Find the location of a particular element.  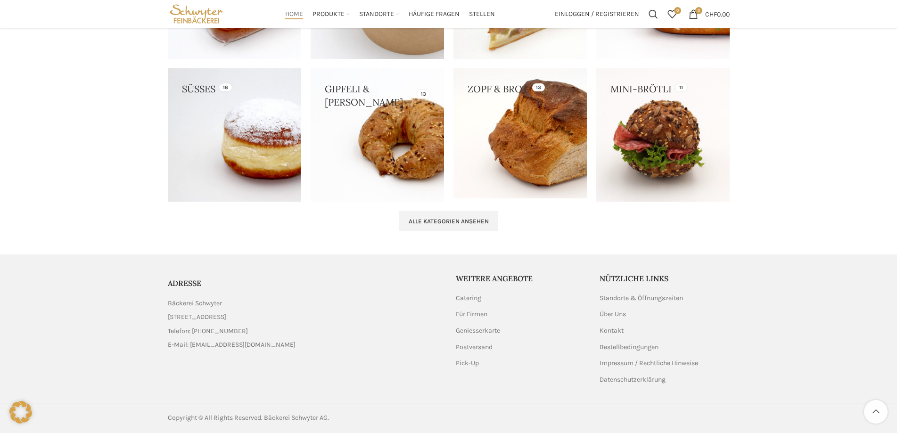

span: CHF is located at coordinates (711, 14).